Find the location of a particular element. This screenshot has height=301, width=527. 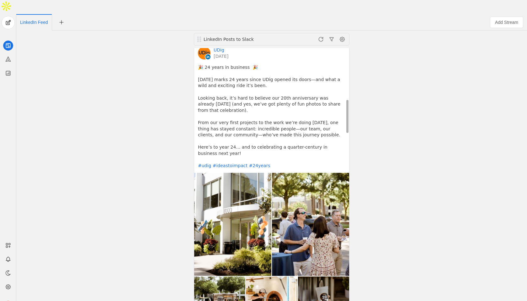

button: Add Stream is located at coordinates (507, 22).